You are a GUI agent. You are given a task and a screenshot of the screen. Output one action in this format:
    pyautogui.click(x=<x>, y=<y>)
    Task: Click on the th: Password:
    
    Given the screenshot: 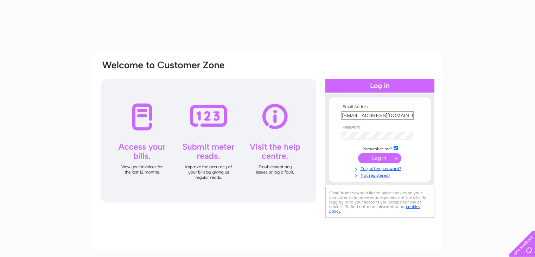 What is the action you would take?
    pyautogui.click(x=380, y=127)
    